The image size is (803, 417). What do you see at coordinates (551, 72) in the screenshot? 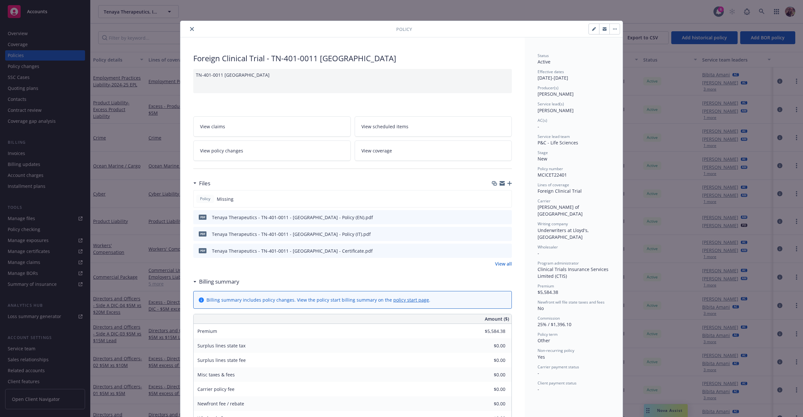
I see `span: Effective dates` at bounding box center [551, 72].